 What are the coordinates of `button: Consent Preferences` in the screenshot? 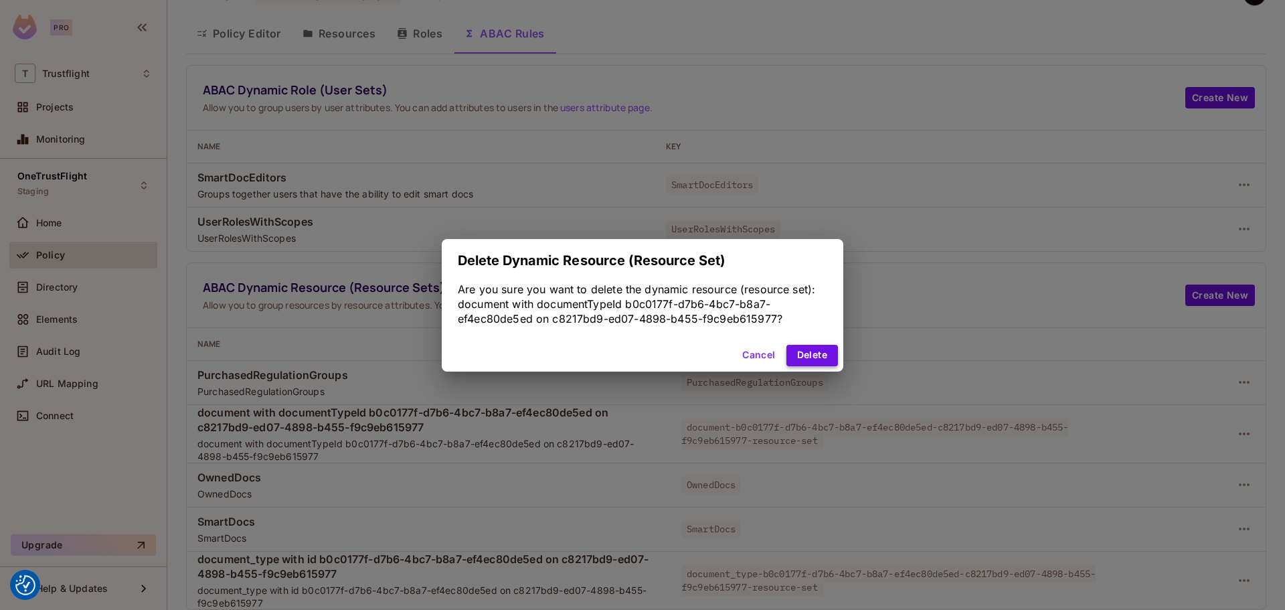 It's located at (25, 585).